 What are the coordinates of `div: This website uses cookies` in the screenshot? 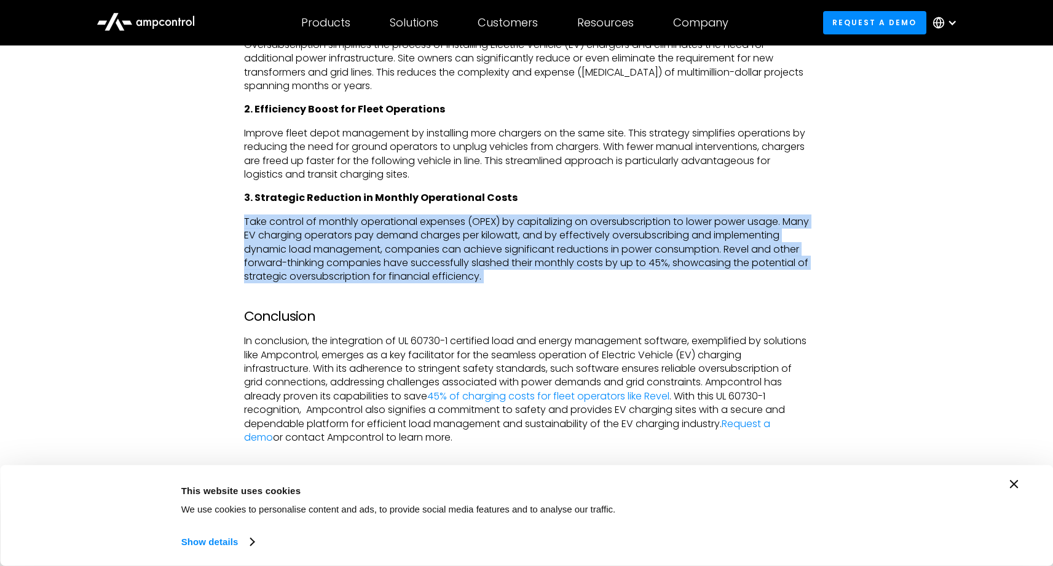 It's located at (482, 490).